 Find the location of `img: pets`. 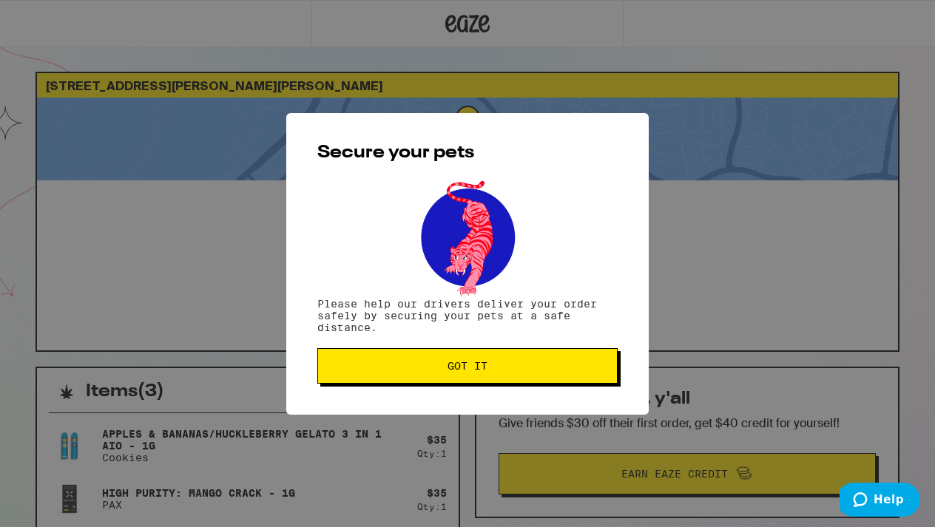

img: pets is located at coordinates (467, 237).